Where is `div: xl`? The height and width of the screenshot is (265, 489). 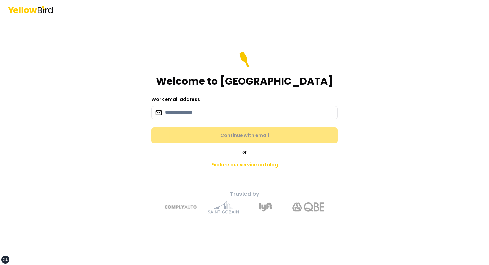 div: xl is located at coordinates (5, 260).